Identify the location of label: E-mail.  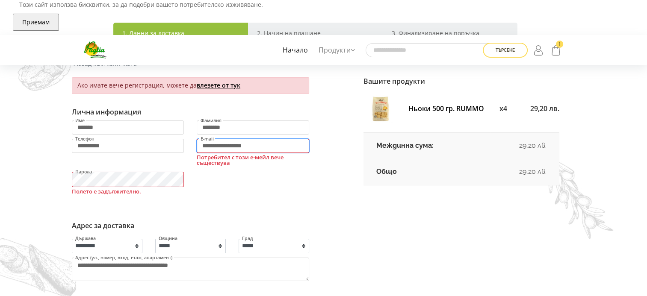
(207, 139).